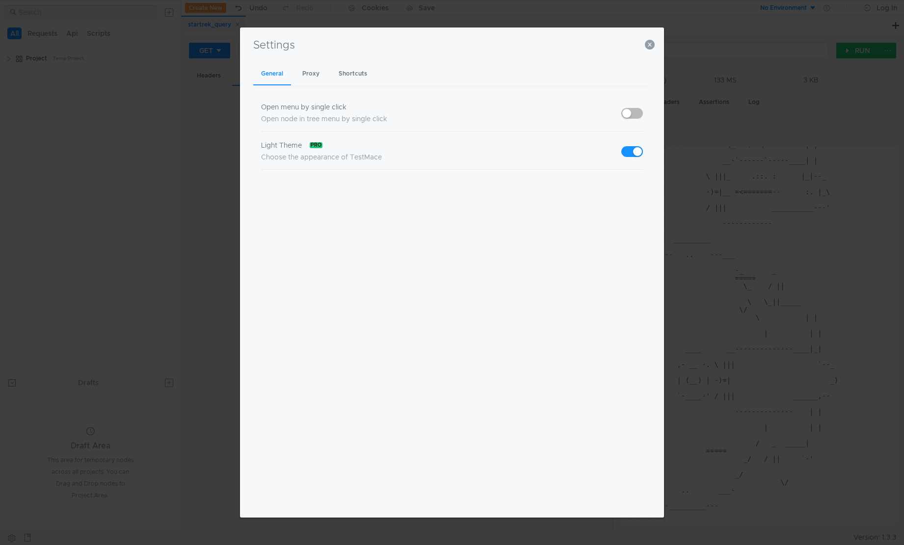  Describe the element at coordinates (324, 119) in the screenshot. I see `span: Open node in tree menu by single click` at that location.